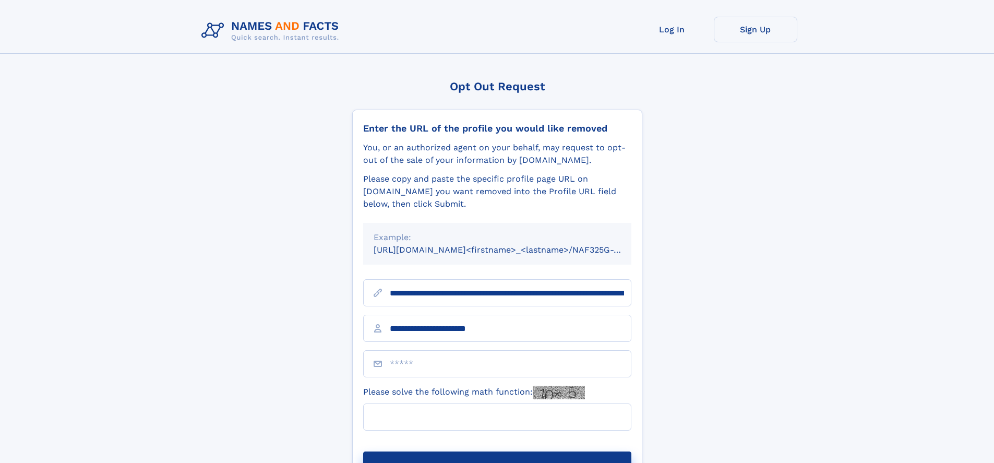 The width and height of the screenshot is (994, 463). I want to click on a: Log In, so click(672, 29).